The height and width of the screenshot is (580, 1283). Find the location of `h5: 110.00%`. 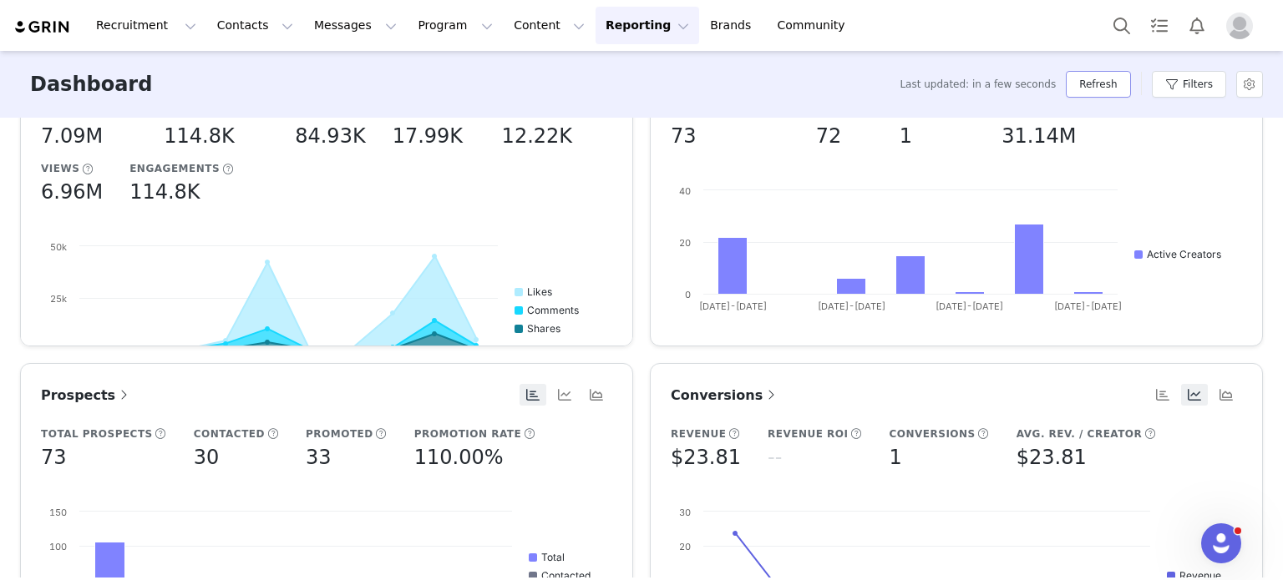

h5: 110.00% is located at coordinates (458, 458).